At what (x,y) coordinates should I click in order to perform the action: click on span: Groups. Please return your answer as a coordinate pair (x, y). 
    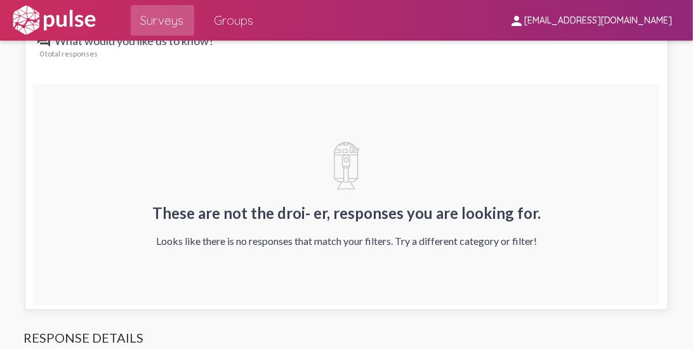
    Looking at the image, I should click on (234, 20).